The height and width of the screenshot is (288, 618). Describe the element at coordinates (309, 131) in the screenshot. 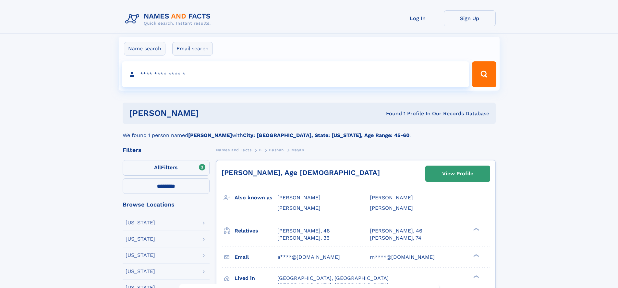

I see `div: We found 1 person named with .` at that location.